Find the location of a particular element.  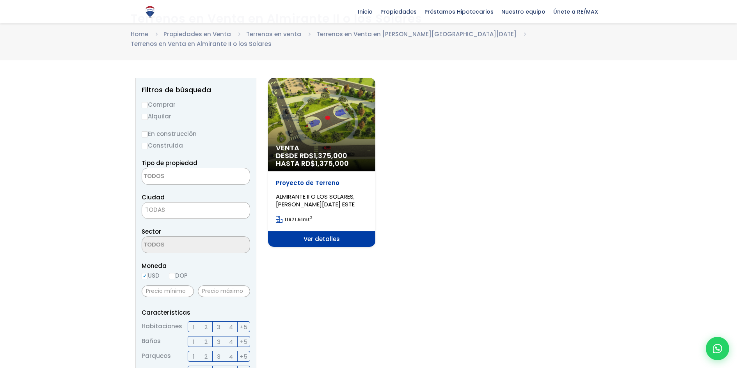

label: Construida is located at coordinates (196, 145).